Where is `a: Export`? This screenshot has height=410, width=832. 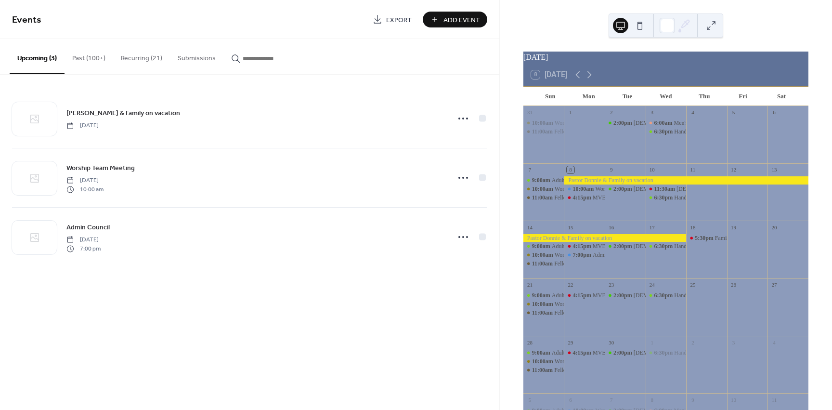 a: Export is located at coordinates (392, 19).